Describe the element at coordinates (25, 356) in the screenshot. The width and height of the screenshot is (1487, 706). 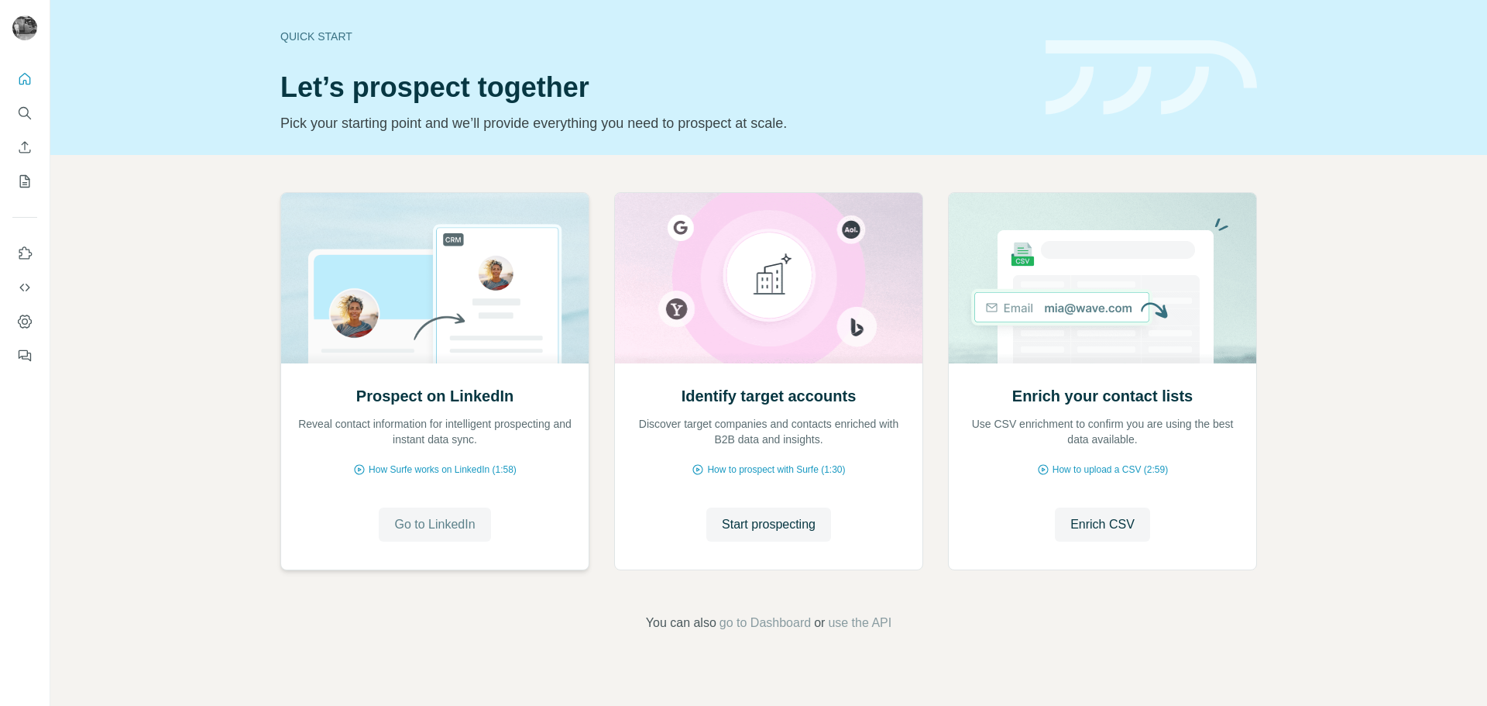
I see `button: Feedback` at that location.